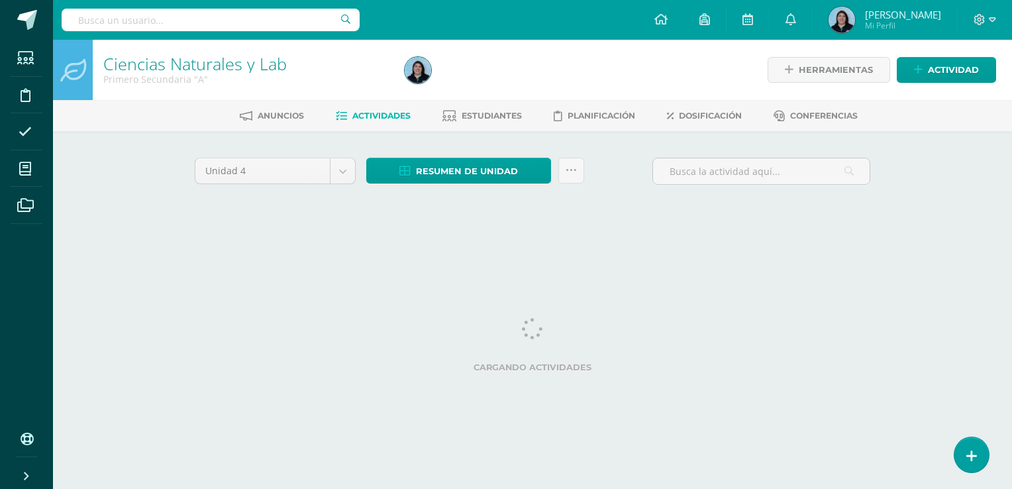  What do you see at coordinates (382, 115) in the screenshot?
I see `span: Actividades` at bounding box center [382, 115].